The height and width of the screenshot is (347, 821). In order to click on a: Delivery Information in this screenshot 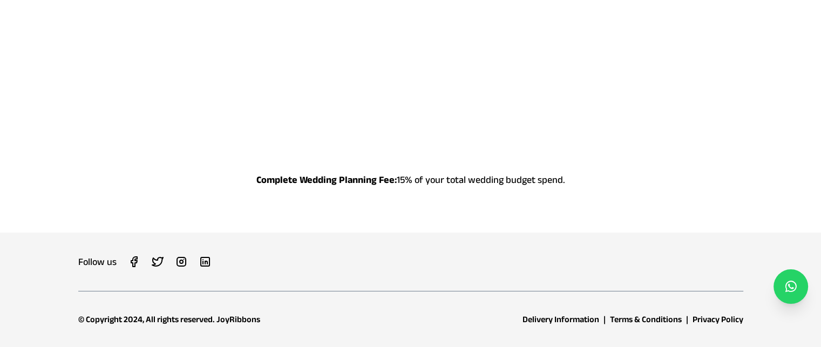, I will do `click(561, 319)`.